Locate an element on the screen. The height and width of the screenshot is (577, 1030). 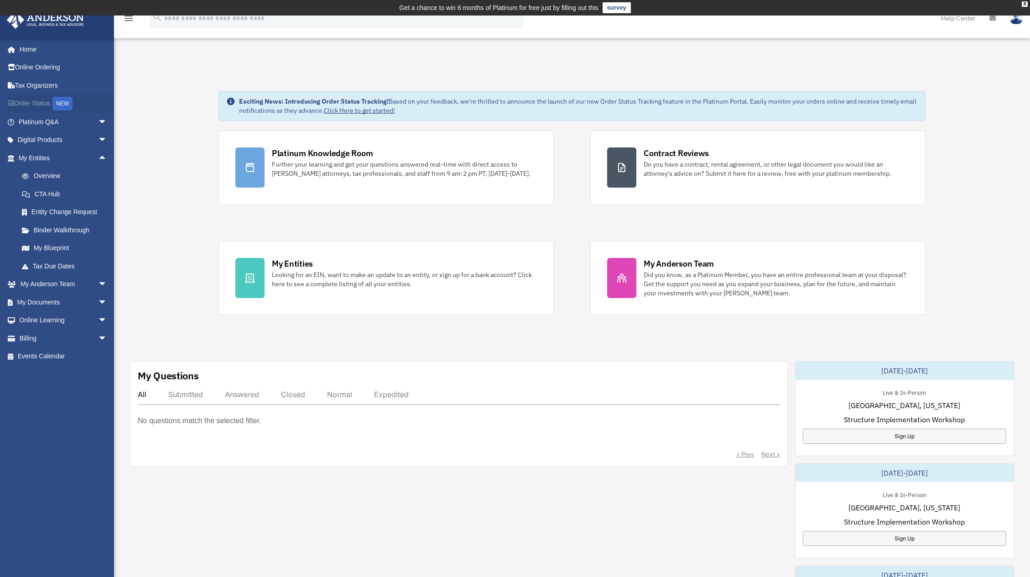
div: Looking for an EIN, want to make an update to an entity, or sign up for a bank account? Click her... is located at coordinates (404, 279).